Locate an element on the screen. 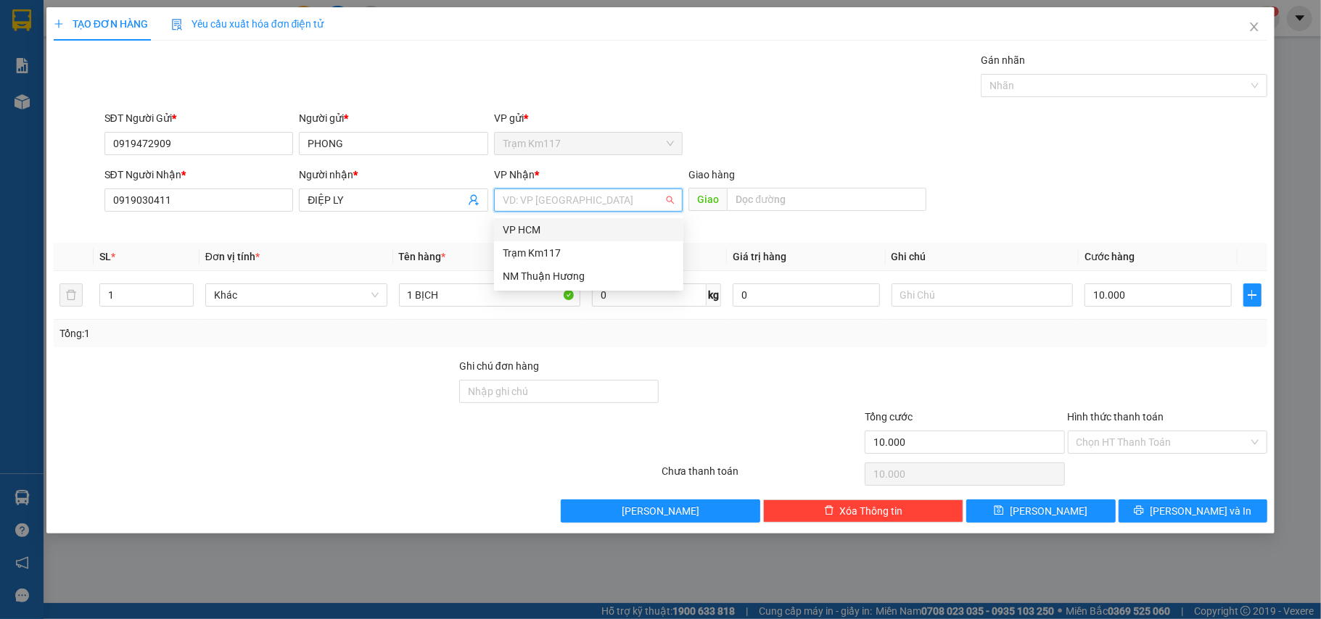 Image resolution: width=1321 pixels, height=619 pixels. span: save is located at coordinates (999, 511).